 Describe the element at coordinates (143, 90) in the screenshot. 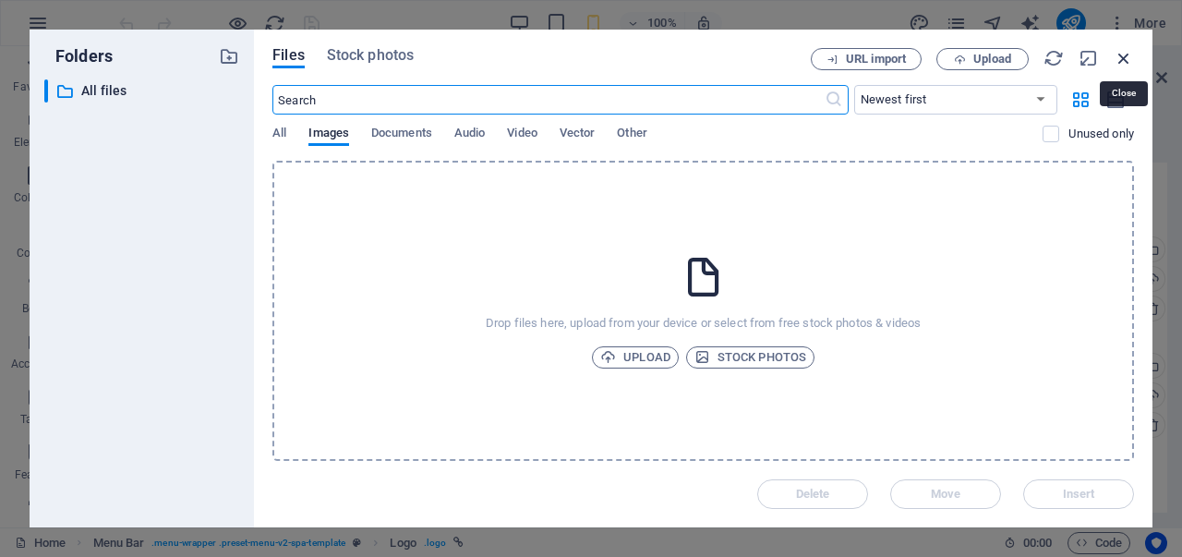

I see `p: All files` at that location.